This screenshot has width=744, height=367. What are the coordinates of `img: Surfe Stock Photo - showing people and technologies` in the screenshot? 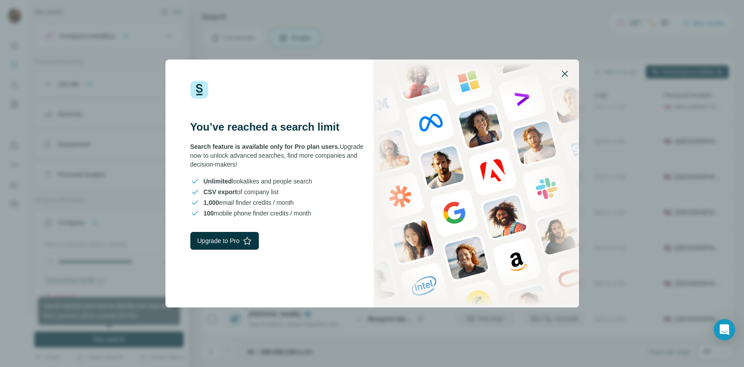 It's located at (476, 184).